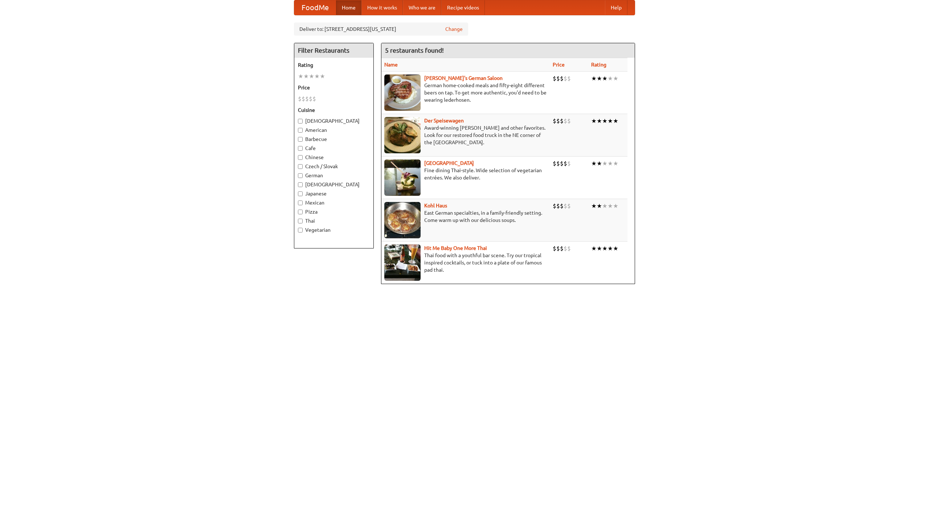 This screenshot has height=514, width=929. I want to click on h5: Price, so click(334, 87).